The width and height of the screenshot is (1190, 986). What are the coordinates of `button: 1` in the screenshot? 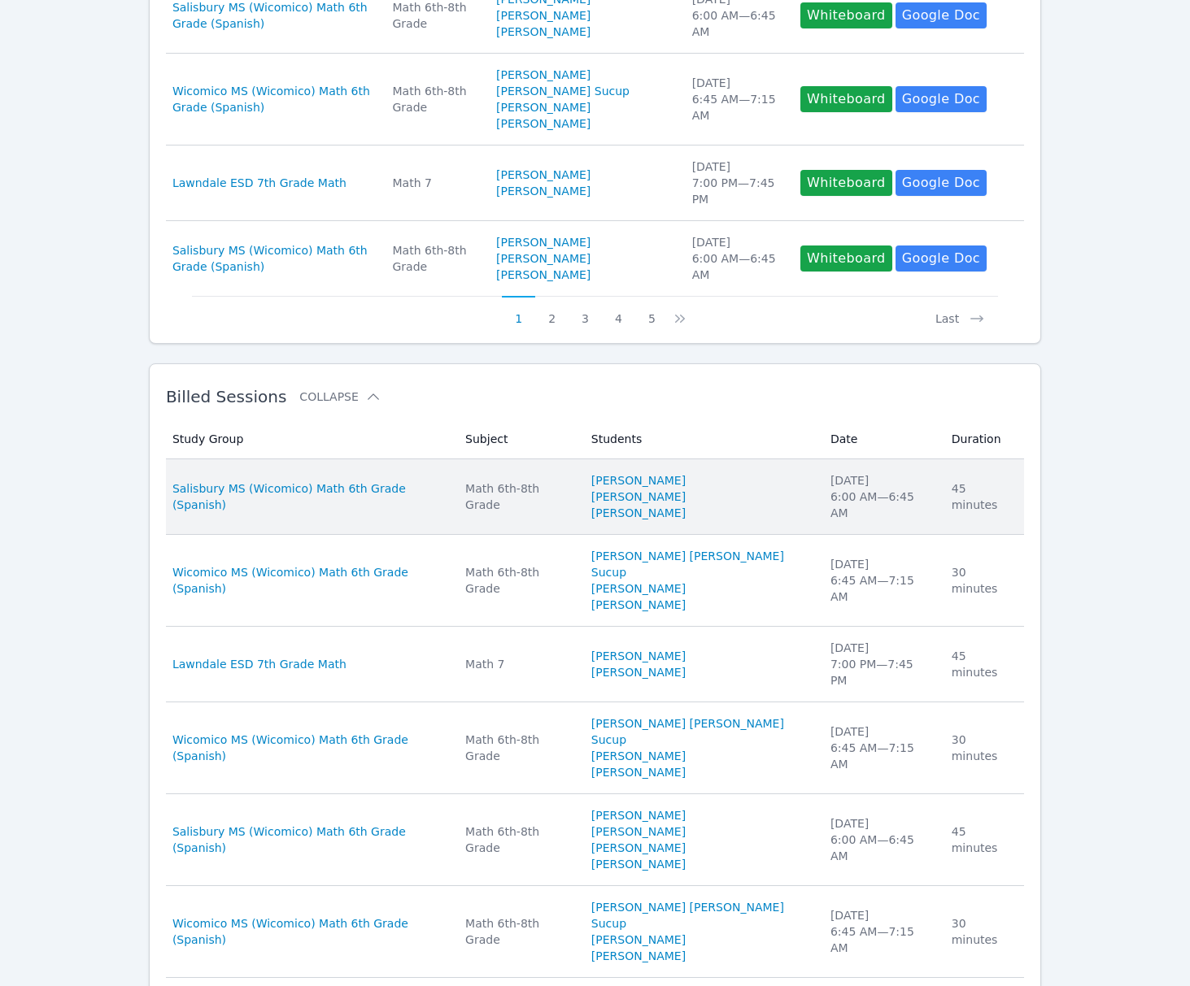 It's located at (518, 311).